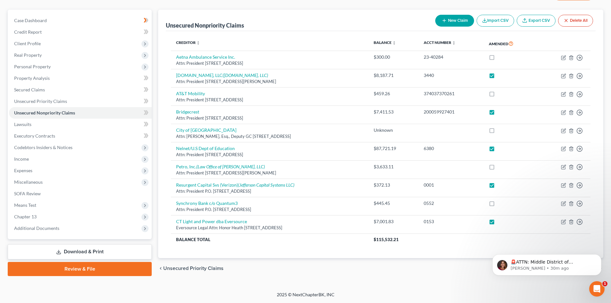 This screenshot has height=303, width=611. I want to click on span: Case Dashboard, so click(30, 20).